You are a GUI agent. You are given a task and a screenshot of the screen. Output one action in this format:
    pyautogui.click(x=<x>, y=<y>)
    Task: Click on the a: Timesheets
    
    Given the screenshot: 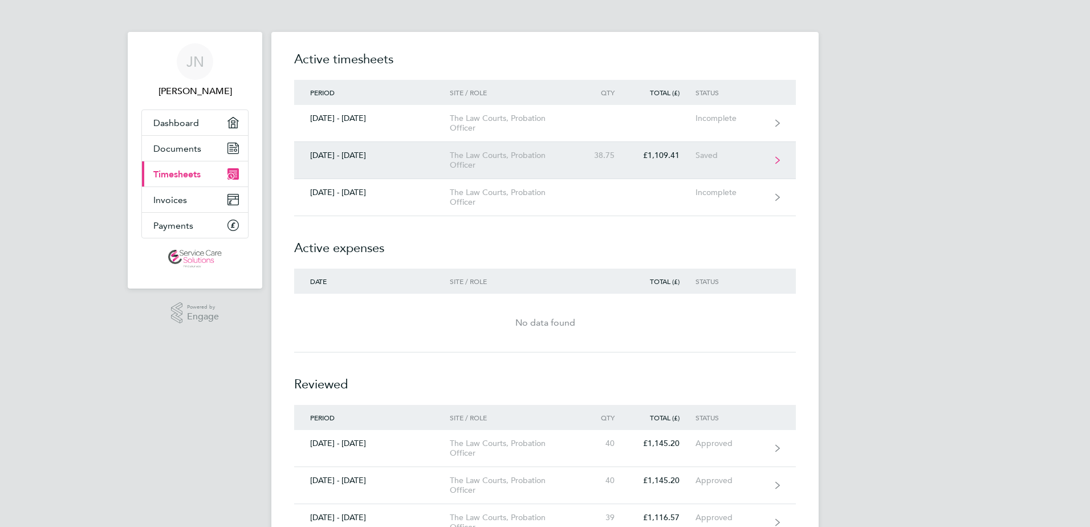 What is the action you would take?
    pyautogui.click(x=195, y=174)
    